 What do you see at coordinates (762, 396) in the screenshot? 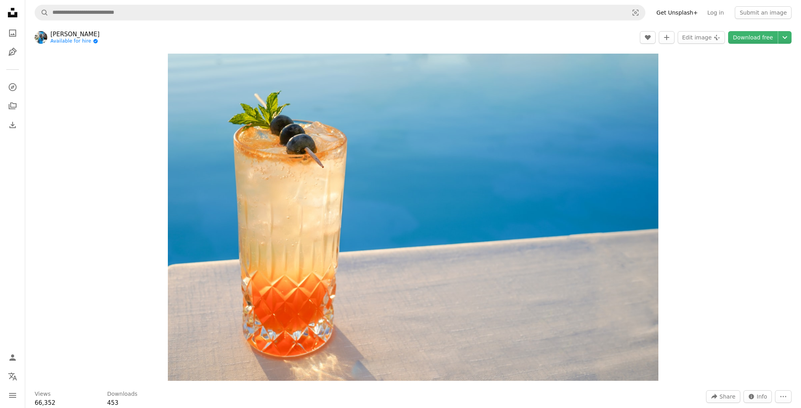
I see `span: Info` at bounding box center [762, 396].